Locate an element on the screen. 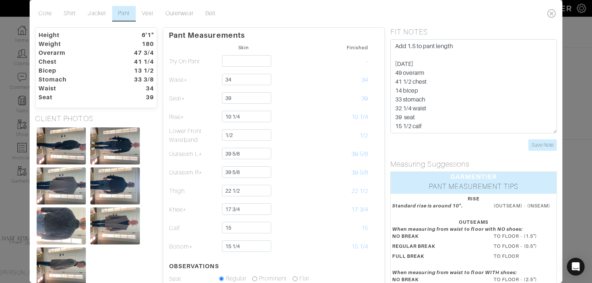  em: Standard rise is around 10". is located at coordinates (428, 206).